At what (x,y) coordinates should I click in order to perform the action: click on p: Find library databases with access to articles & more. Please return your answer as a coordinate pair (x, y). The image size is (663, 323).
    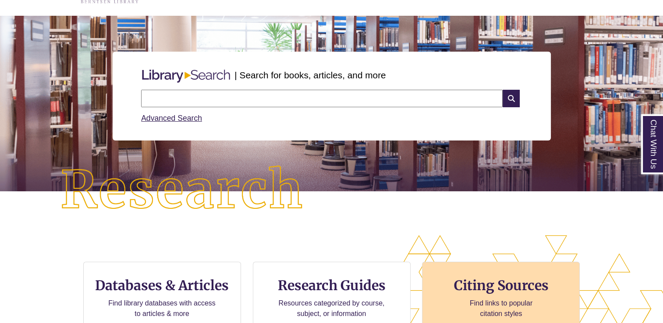
    Looking at the image, I should click on (162, 309).